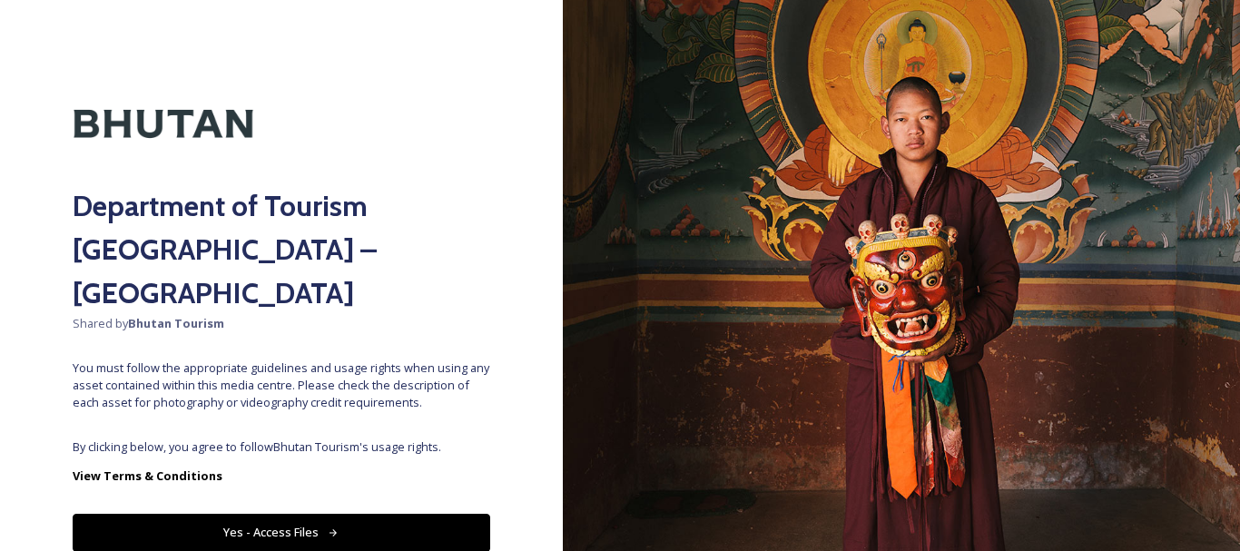 This screenshot has width=1240, height=551. I want to click on span: By clicking below, you agree to follow Bhutan Tourism 's usage rights., so click(281, 447).